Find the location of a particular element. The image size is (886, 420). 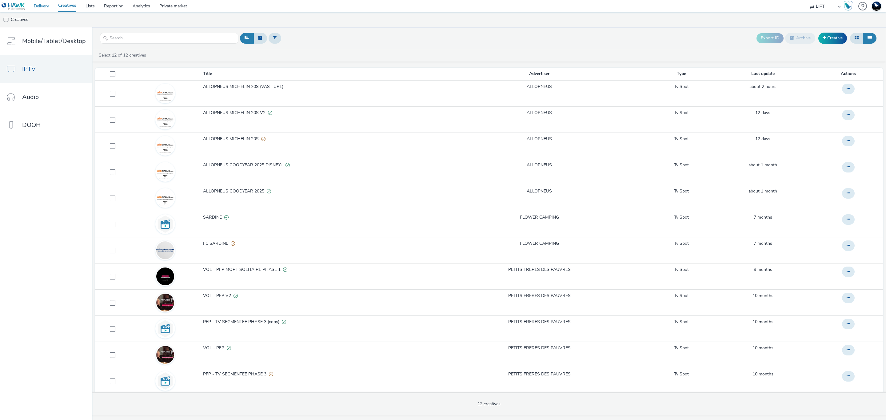

a: PFP - TV SEGMENTEE PHASE 3Partially valid is located at coordinates (314, 376).